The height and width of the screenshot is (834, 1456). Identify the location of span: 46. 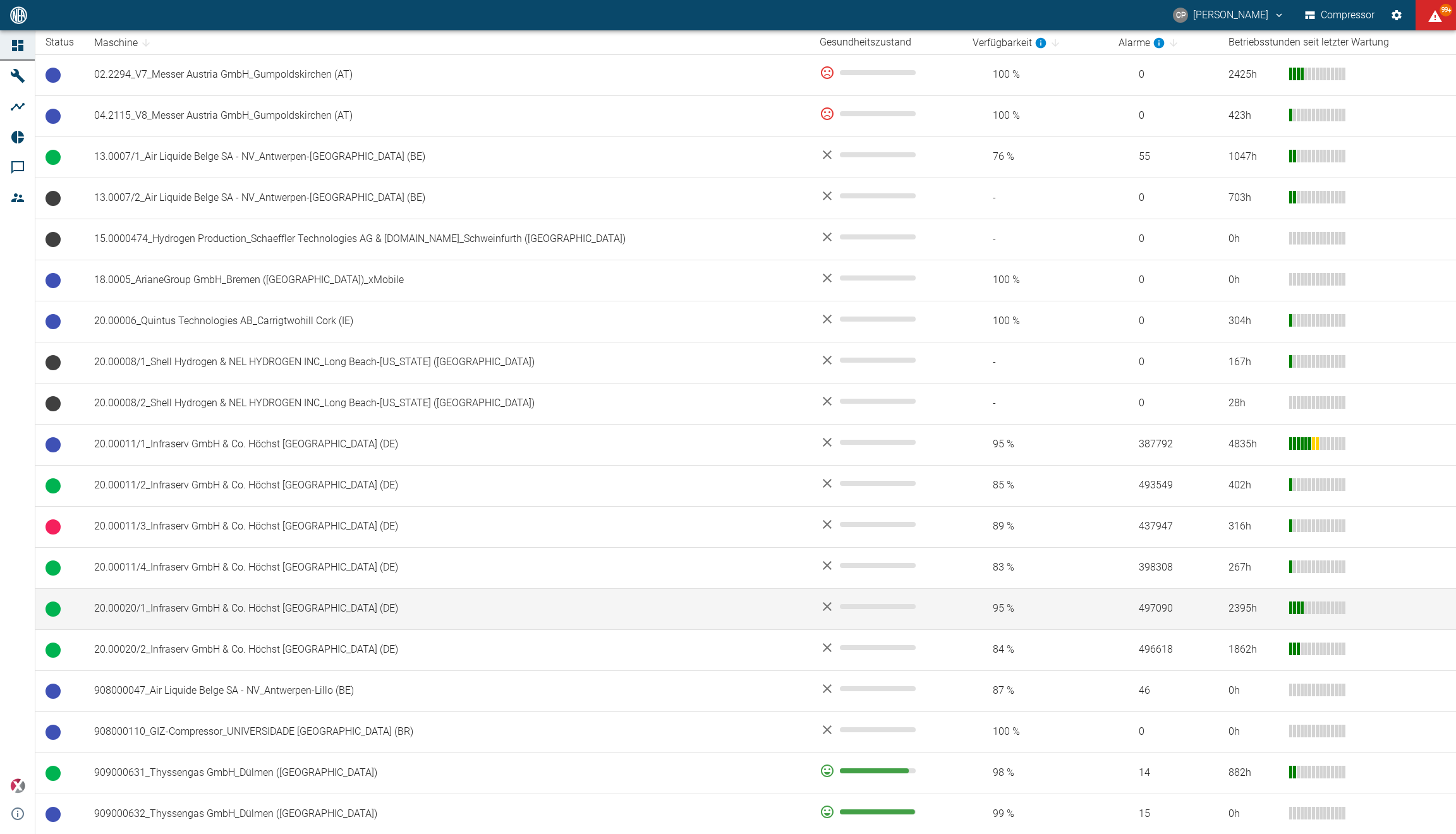
(1163, 691).